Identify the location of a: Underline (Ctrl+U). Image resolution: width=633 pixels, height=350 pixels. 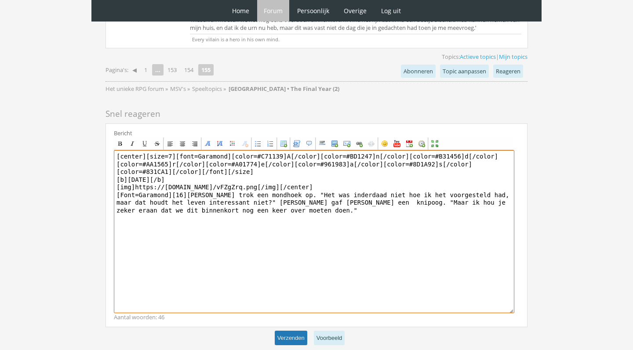
(145, 144).